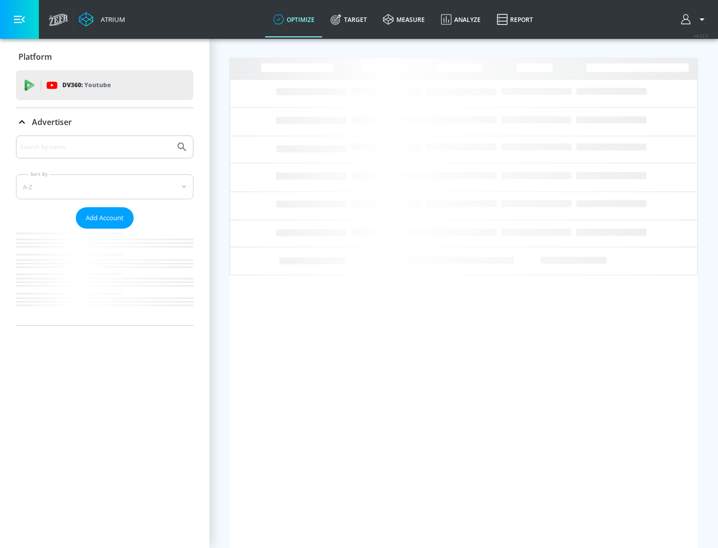 The image size is (718, 548). I want to click on a: measure, so click(404, 19).